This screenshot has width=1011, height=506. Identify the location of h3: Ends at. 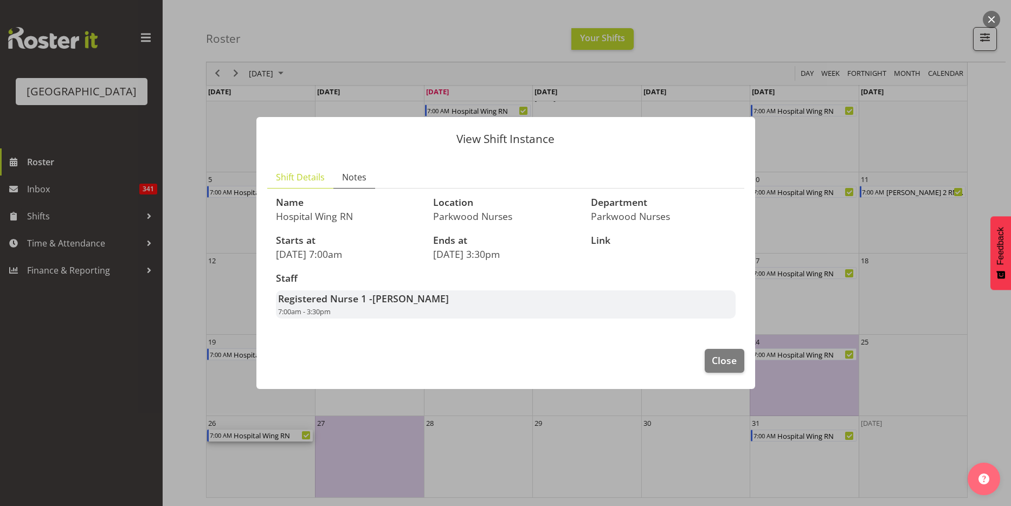
(505, 241).